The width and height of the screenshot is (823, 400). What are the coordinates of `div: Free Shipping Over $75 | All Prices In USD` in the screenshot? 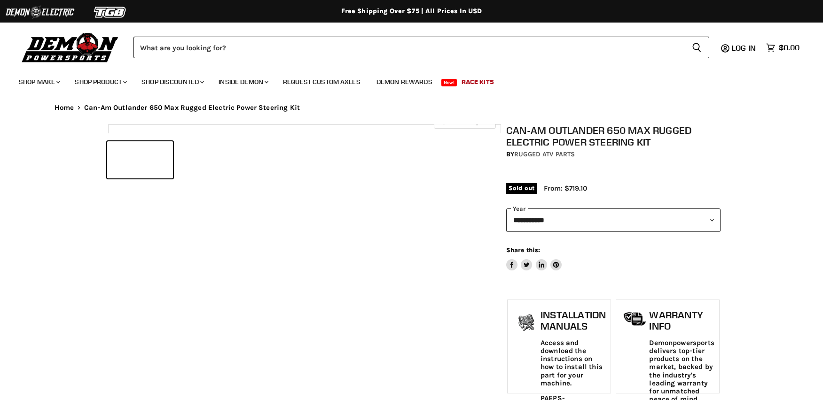 It's located at (412, 11).